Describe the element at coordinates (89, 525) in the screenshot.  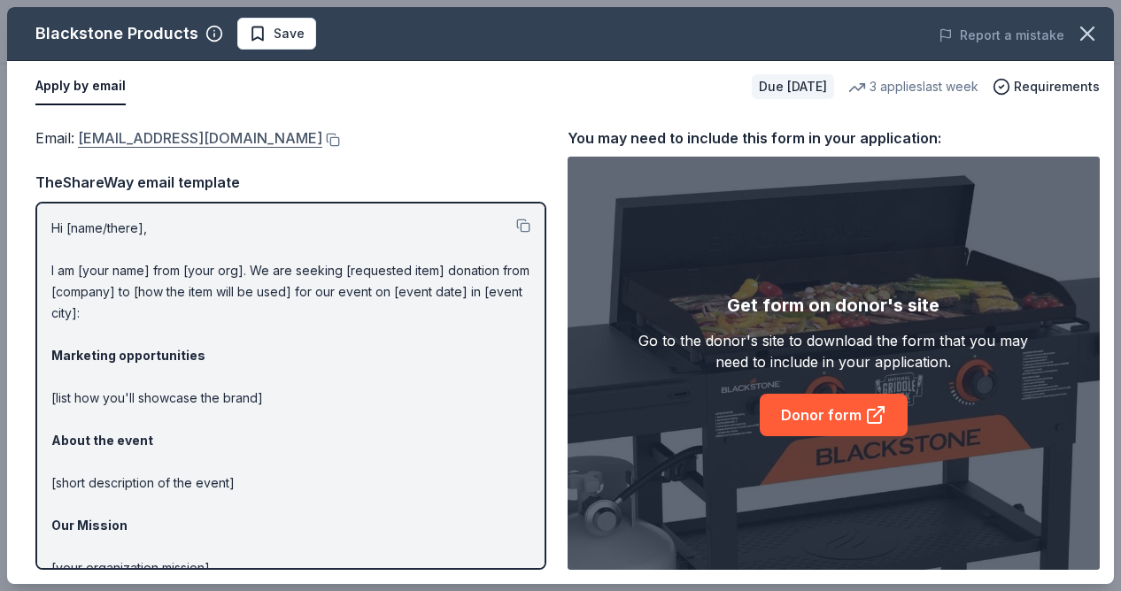
I see `strong: Our Mission` at that location.